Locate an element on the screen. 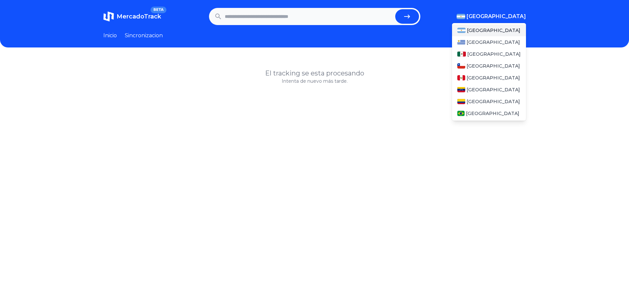 The image size is (629, 298). img: Mexico is located at coordinates (461, 54).